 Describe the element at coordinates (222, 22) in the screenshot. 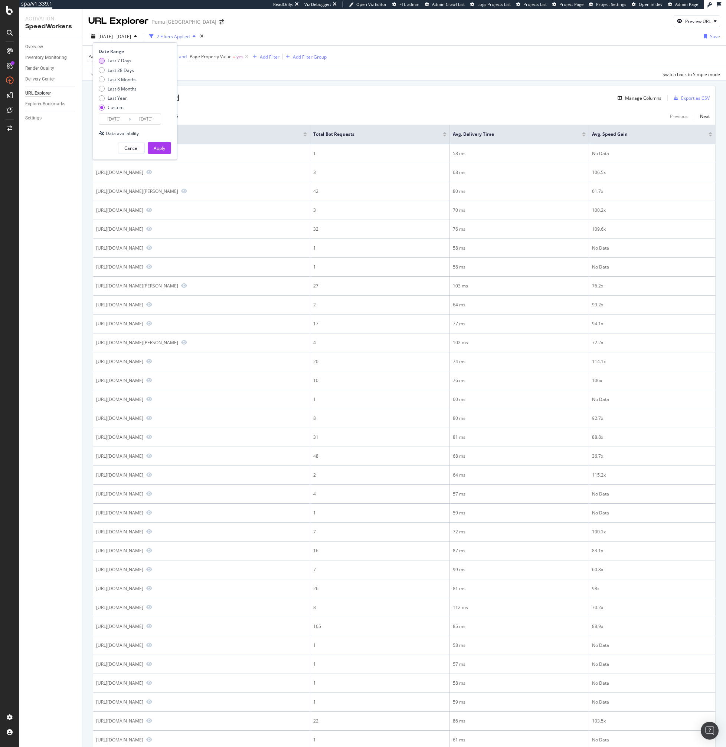

I see `div: arrow-right-arrow-left` at that location.